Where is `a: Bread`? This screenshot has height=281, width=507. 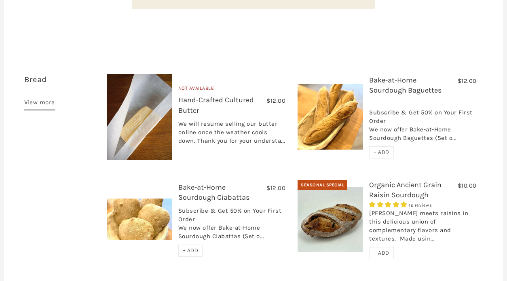 a: Bread is located at coordinates (36, 79).